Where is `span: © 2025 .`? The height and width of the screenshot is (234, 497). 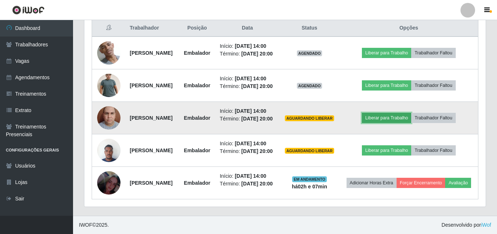 span: © 2025 . is located at coordinates (94, 225).